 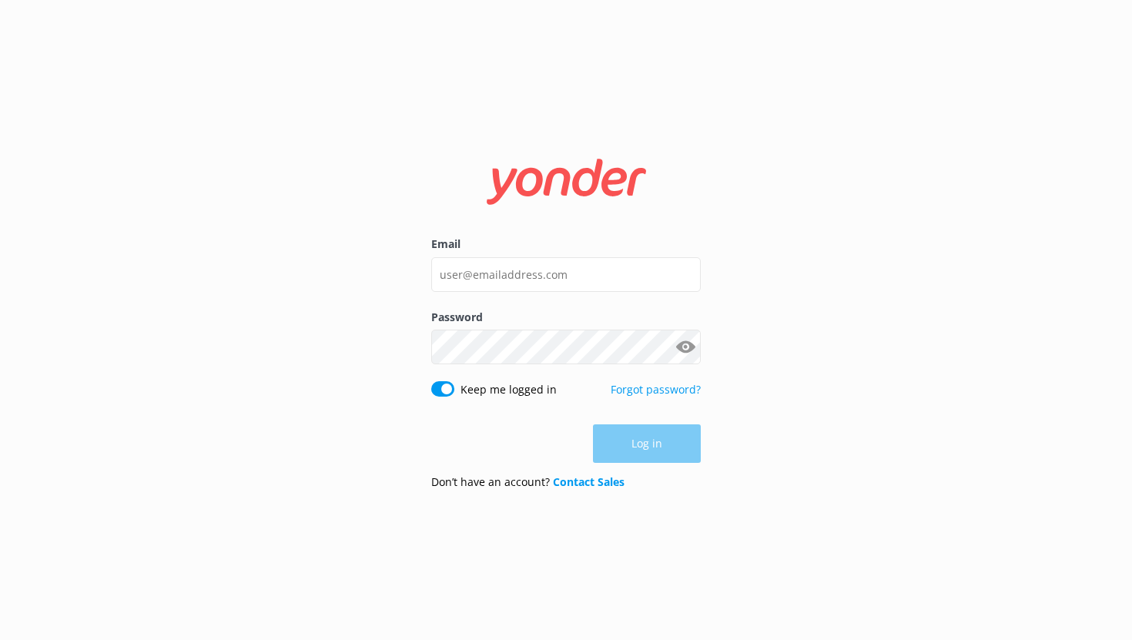 I want to click on label: Keep me logged in, so click(x=508, y=390).